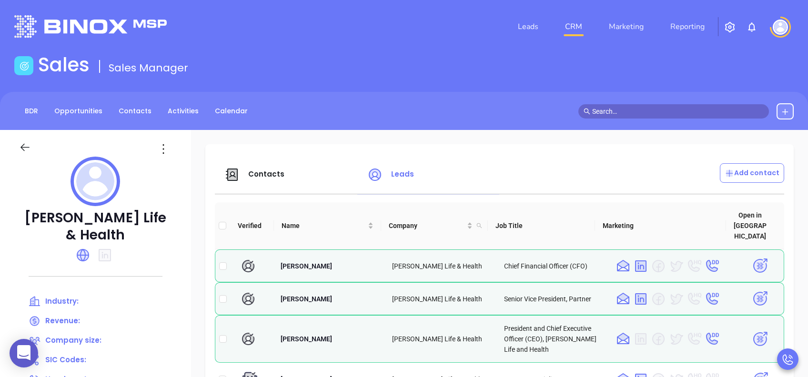 The height and width of the screenshot is (377, 808). What do you see at coordinates (231, 111) in the screenshot?
I see `a: Calendar` at bounding box center [231, 111].